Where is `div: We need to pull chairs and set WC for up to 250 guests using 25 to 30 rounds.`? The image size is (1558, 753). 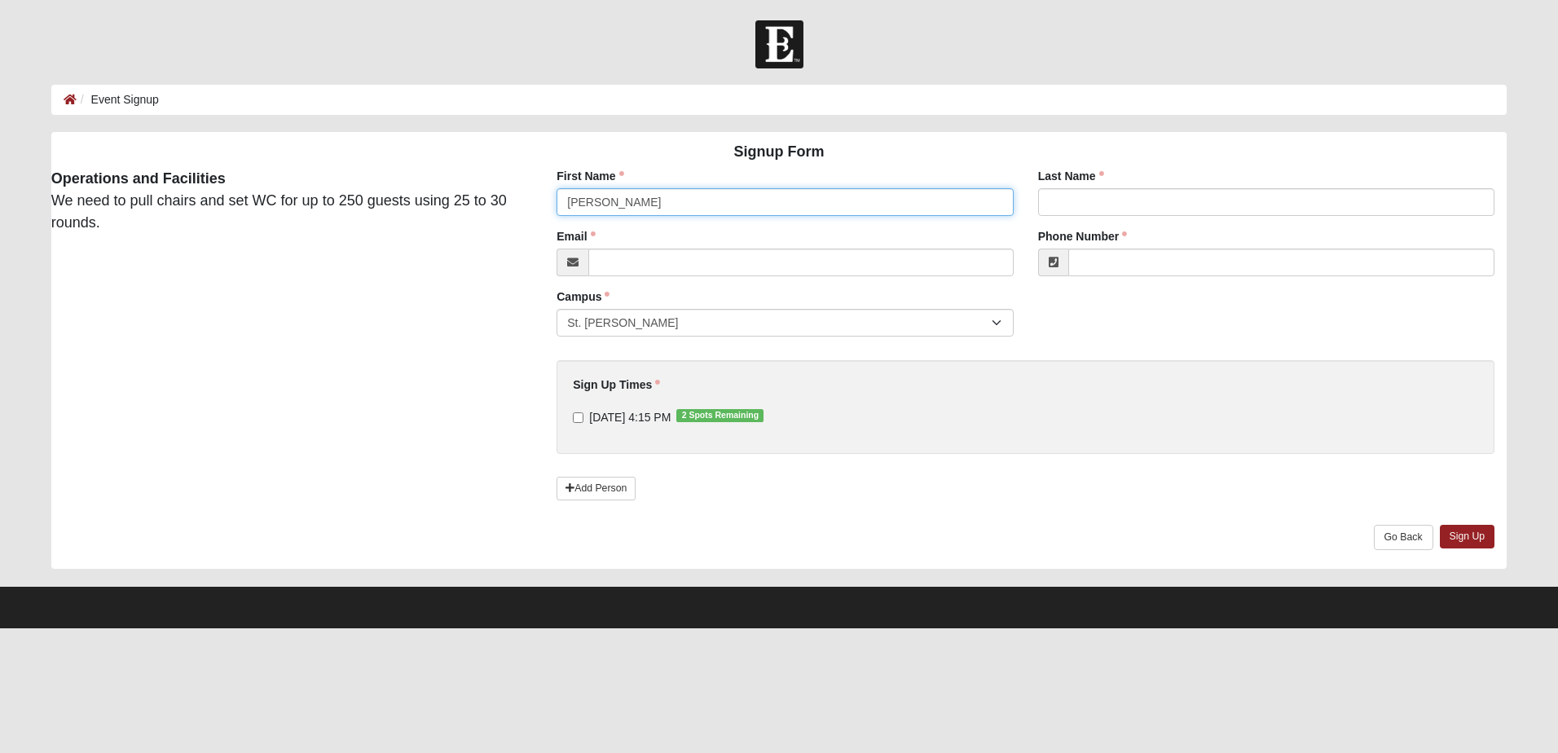 div: We need to pull chairs and set WC for up to 250 guests using 25 to 30 rounds. is located at coordinates (285, 200).